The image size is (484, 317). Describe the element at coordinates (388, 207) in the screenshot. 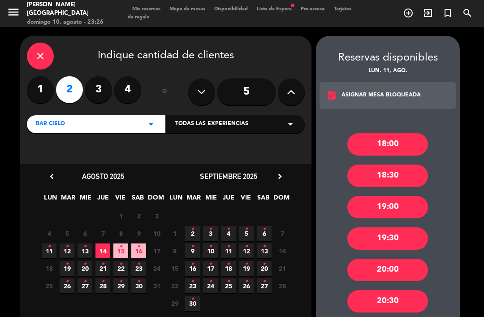

I see `div: 19:00` at that location.